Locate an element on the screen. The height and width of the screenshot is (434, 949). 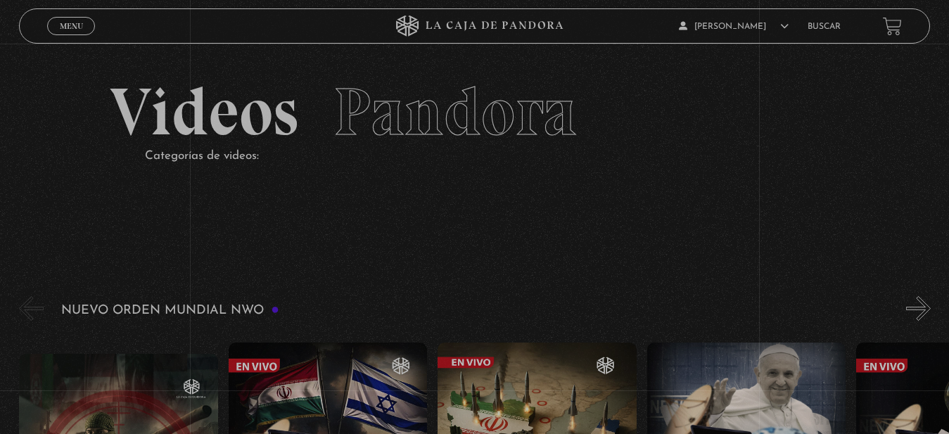
button: Previous is located at coordinates (31, 308).